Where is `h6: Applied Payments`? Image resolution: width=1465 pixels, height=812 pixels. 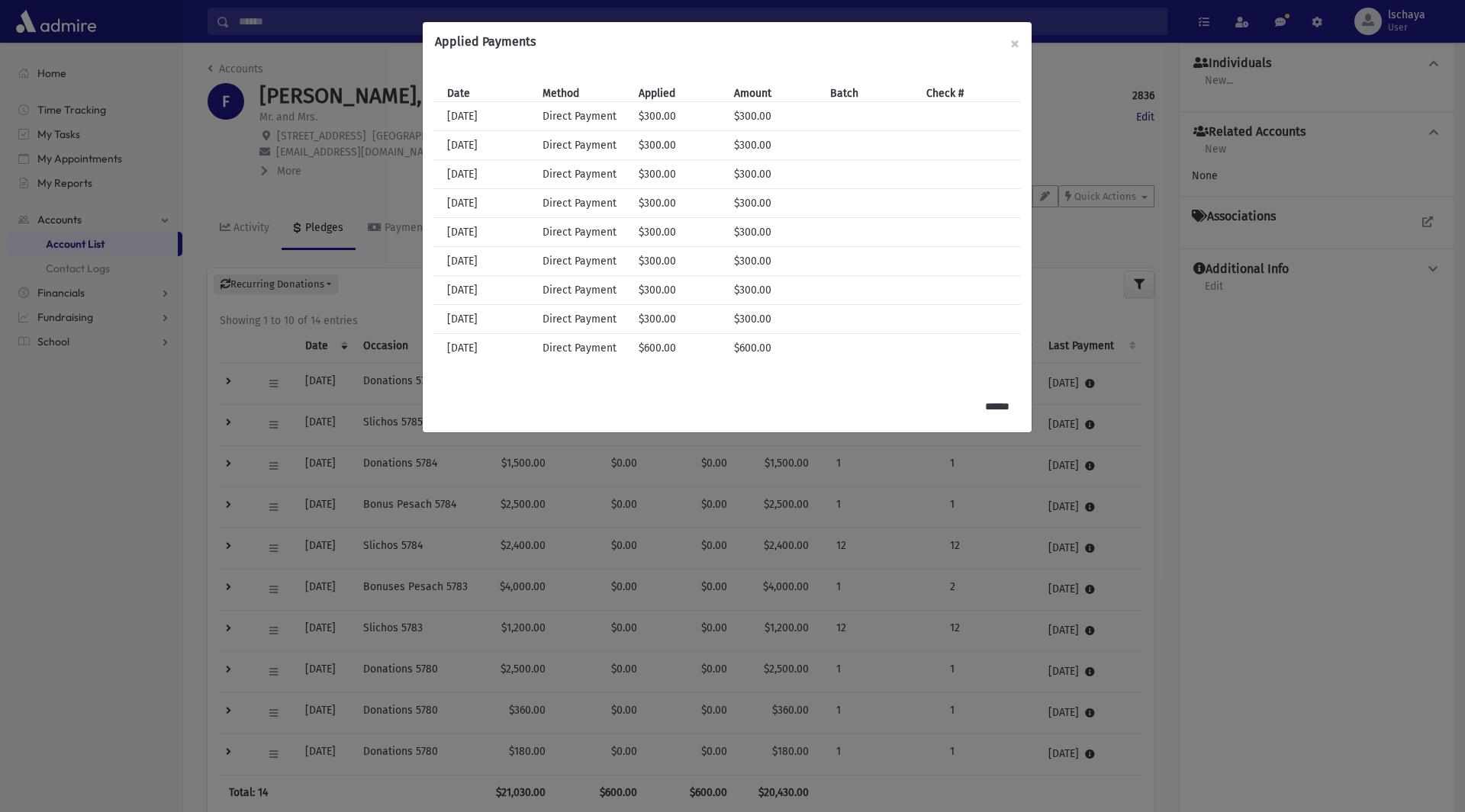 h6: Applied Payments is located at coordinates (485, 41).